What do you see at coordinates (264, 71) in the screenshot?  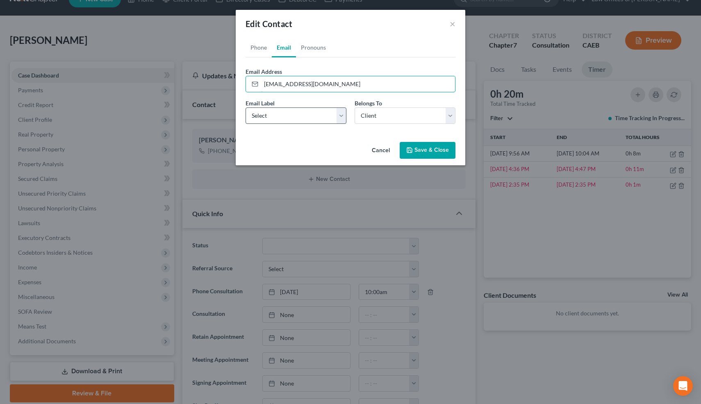 I see `label: Email Address` at bounding box center [264, 71].